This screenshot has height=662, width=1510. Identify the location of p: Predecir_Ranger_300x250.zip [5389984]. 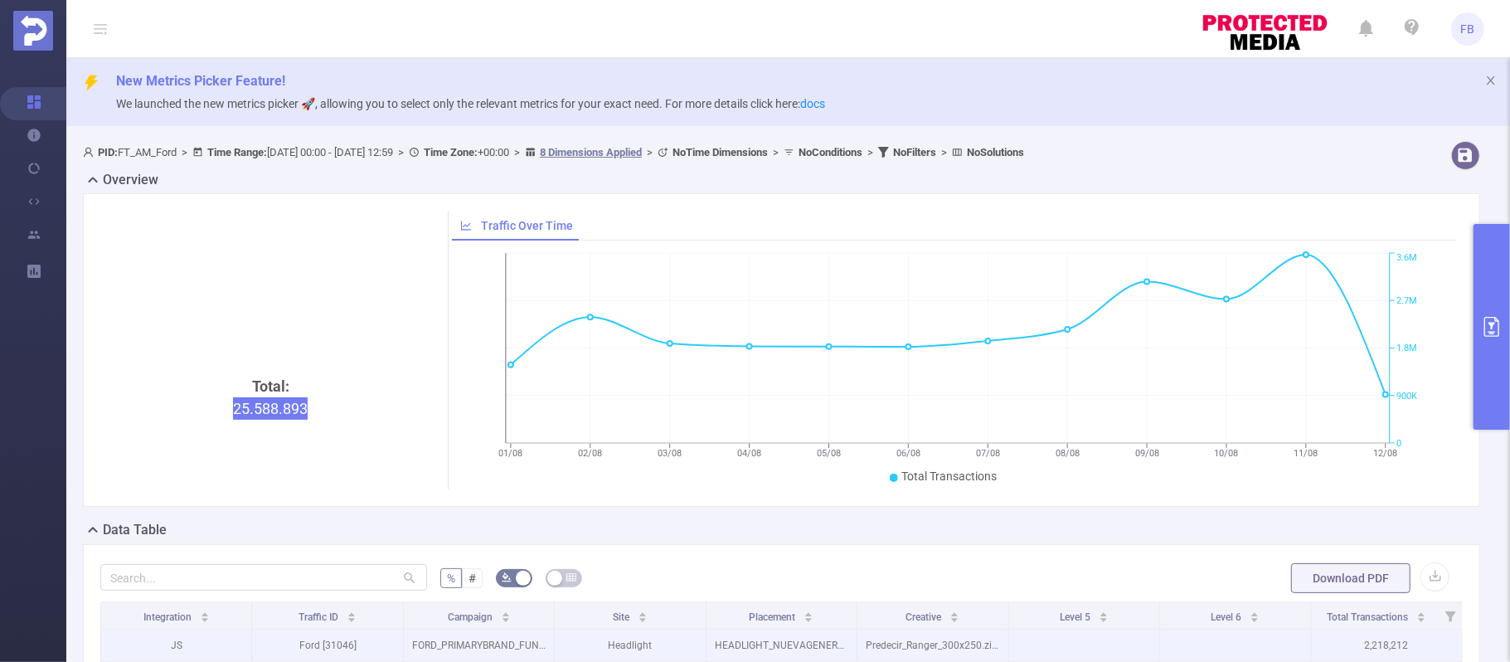
(932, 645).